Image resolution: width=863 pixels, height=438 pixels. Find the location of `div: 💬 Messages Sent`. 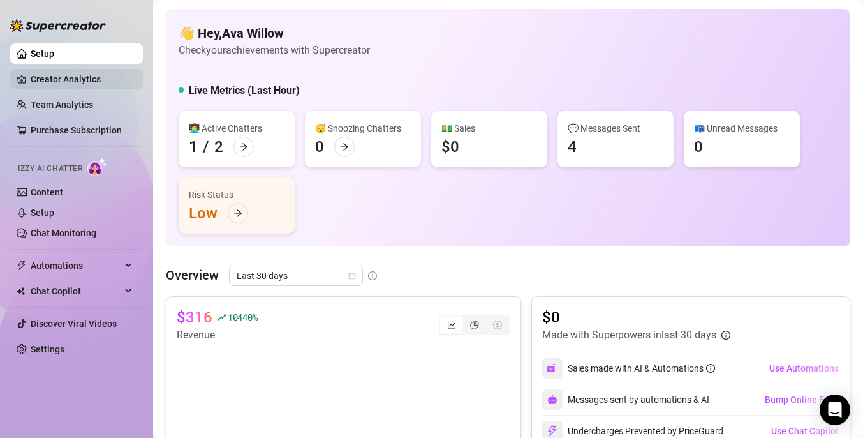

div: 💬 Messages Sent is located at coordinates (615, 128).